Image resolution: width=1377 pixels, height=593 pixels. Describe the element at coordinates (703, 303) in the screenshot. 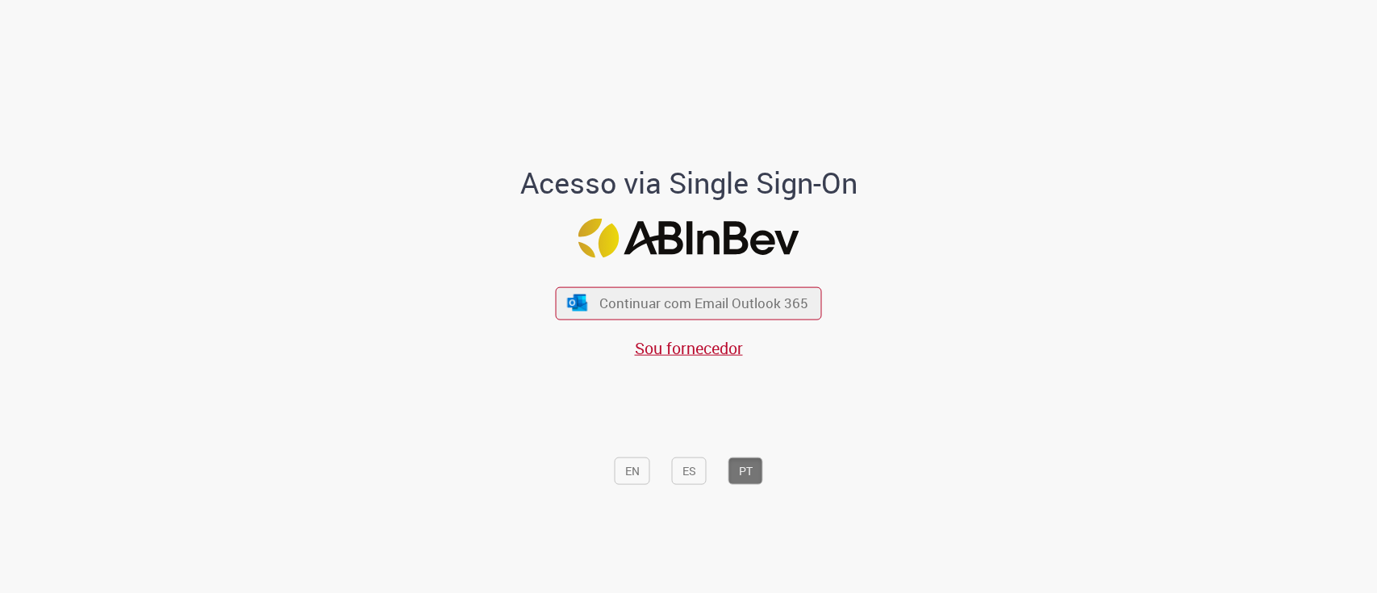

I see `span: Continuar com Email Outlook 365` at that location.